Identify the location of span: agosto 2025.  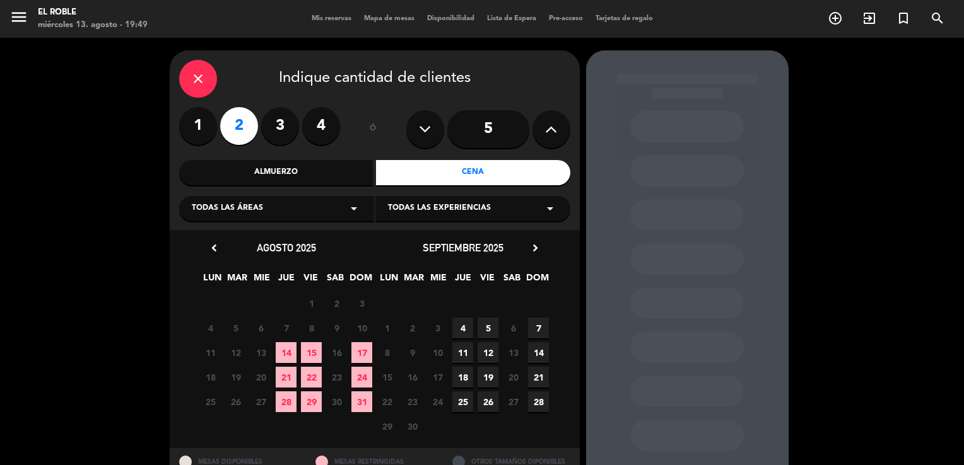
(286, 248).